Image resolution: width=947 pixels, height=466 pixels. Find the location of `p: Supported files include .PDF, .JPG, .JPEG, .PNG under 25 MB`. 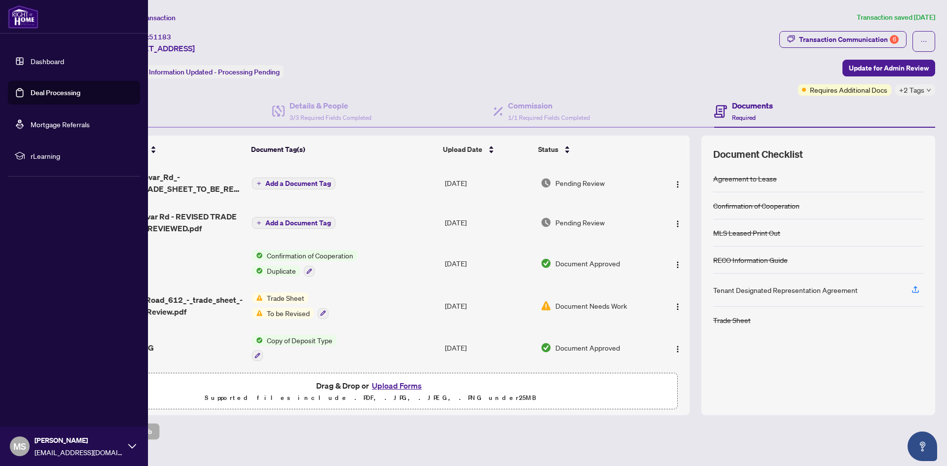

p: Supported files include .PDF, .JPG, .JPEG, .PNG under 25 MB is located at coordinates (370, 398).